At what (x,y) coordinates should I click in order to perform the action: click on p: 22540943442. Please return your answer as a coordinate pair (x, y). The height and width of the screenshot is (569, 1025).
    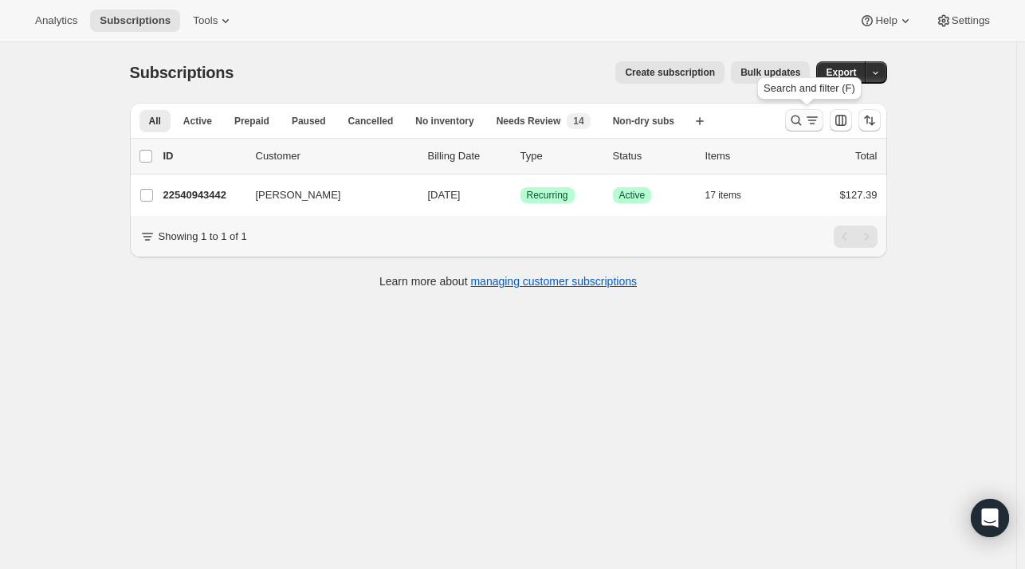
    Looking at the image, I should click on (203, 195).